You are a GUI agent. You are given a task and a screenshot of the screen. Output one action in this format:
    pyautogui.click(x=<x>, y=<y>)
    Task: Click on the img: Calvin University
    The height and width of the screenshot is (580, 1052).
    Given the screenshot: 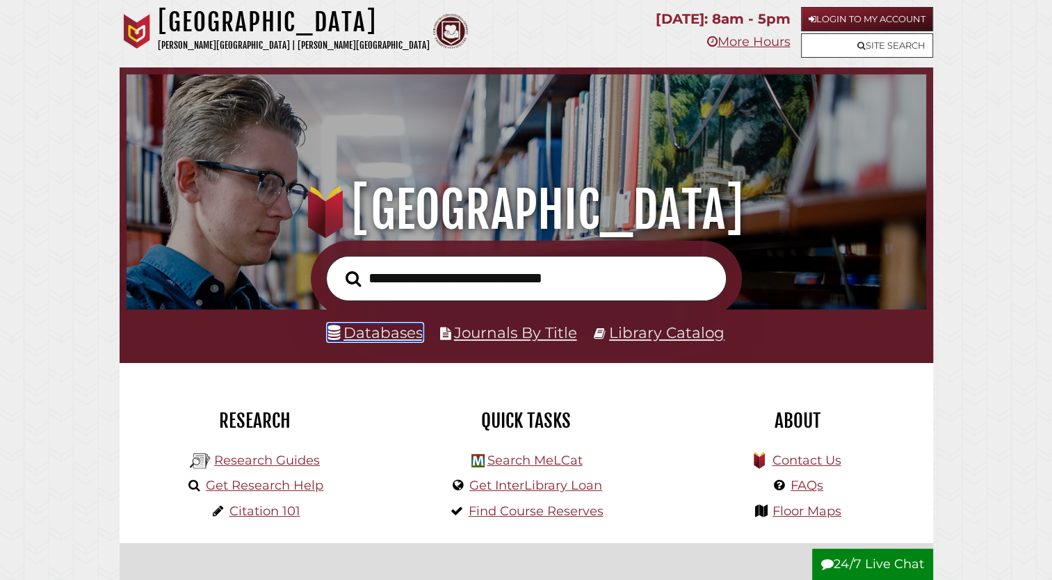 What is the action you would take?
    pyautogui.click(x=137, y=31)
    